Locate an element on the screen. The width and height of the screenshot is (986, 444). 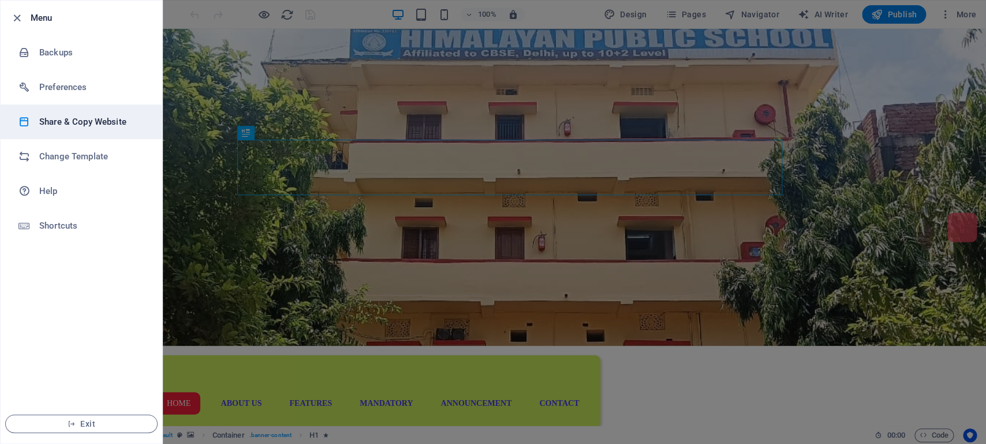
button: Exit is located at coordinates (81, 424).